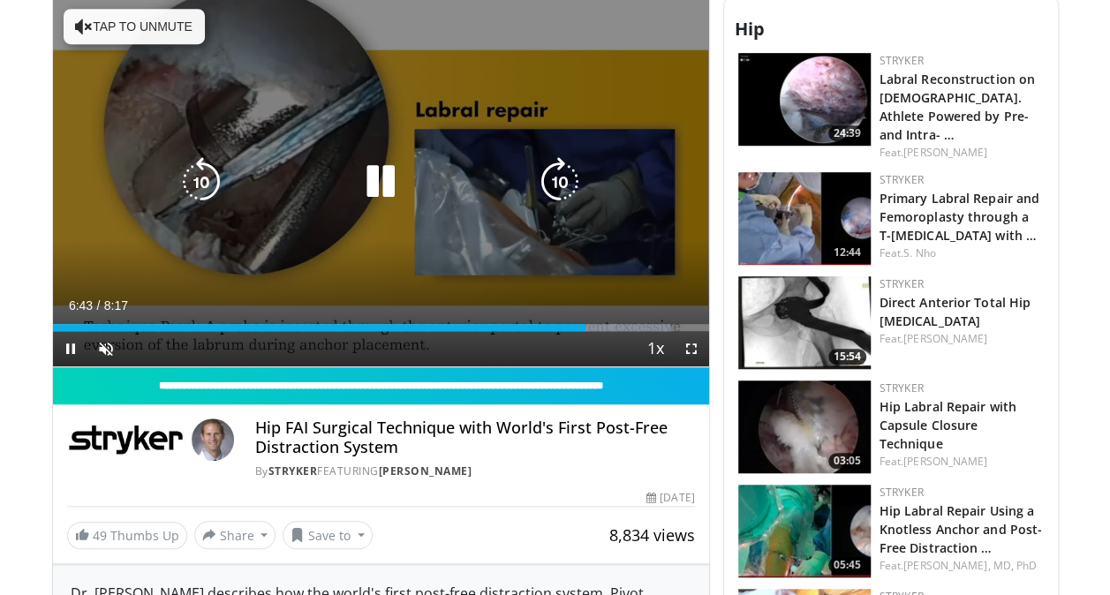 Image resolution: width=1110 pixels, height=595 pixels. What do you see at coordinates (847, 253) in the screenshot?
I see `span: 12:44` at bounding box center [847, 253].